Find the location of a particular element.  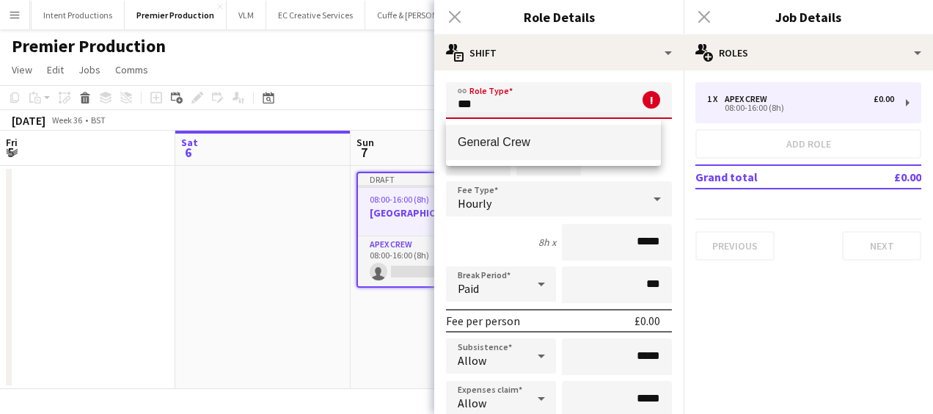

button: Premier Production is located at coordinates (175, 15).